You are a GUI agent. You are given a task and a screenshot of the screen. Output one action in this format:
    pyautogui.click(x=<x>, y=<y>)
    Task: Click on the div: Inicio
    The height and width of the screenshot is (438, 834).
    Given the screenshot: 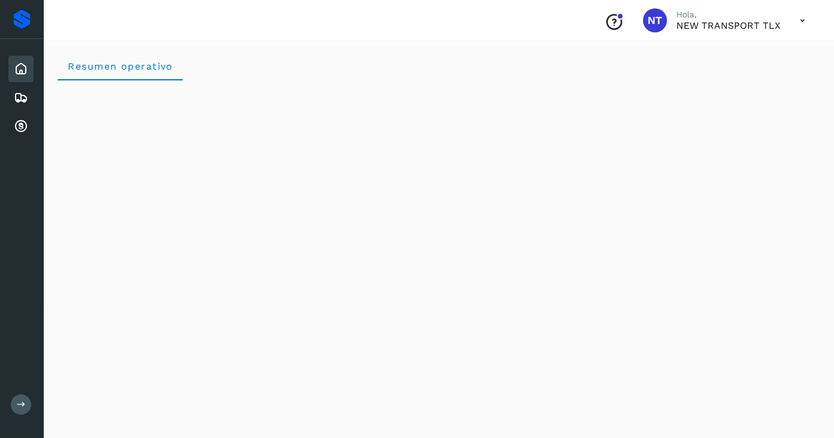 What is the action you would take?
    pyautogui.click(x=21, y=69)
    